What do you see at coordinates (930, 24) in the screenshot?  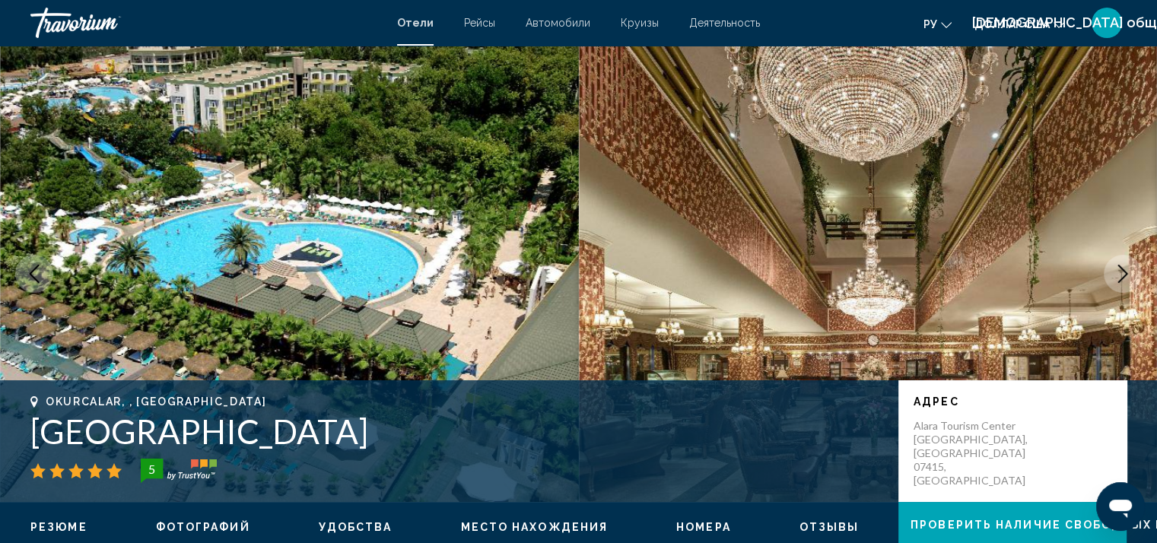 I see `font: ру` at bounding box center [930, 24].